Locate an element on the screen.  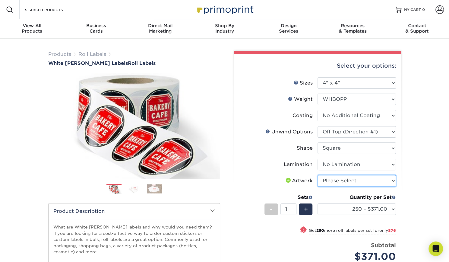
div: Unwind Options is located at coordinates (289, 132).